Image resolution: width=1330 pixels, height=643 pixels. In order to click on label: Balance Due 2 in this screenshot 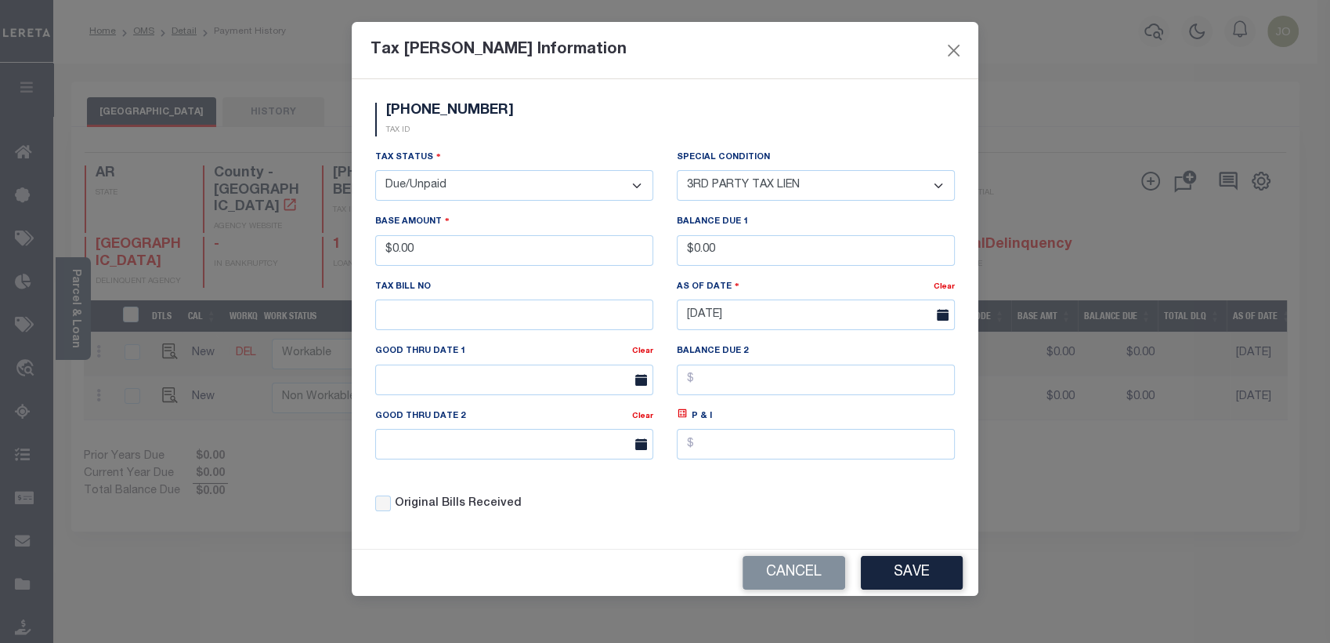, I will do `click(712, 351)`.